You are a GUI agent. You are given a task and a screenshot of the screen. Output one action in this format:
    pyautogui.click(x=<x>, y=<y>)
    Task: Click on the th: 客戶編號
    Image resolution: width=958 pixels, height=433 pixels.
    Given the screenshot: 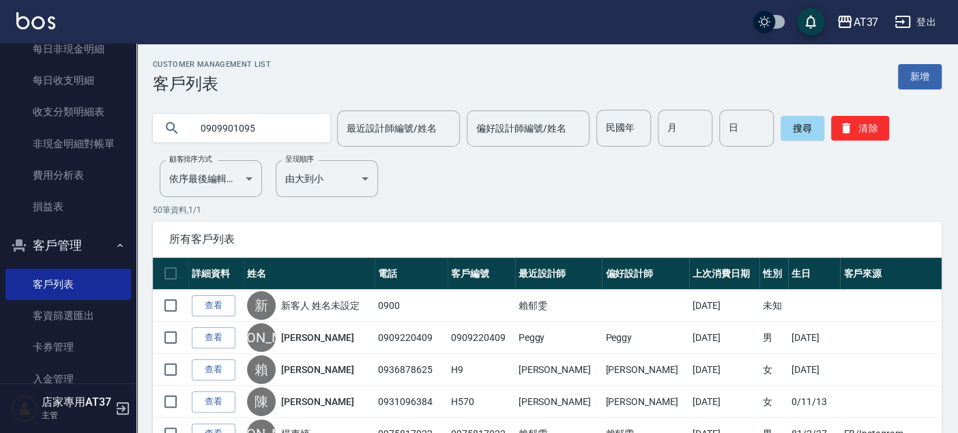 What is the action you would take?
    pyautogui.click(x=481, y=274)
    